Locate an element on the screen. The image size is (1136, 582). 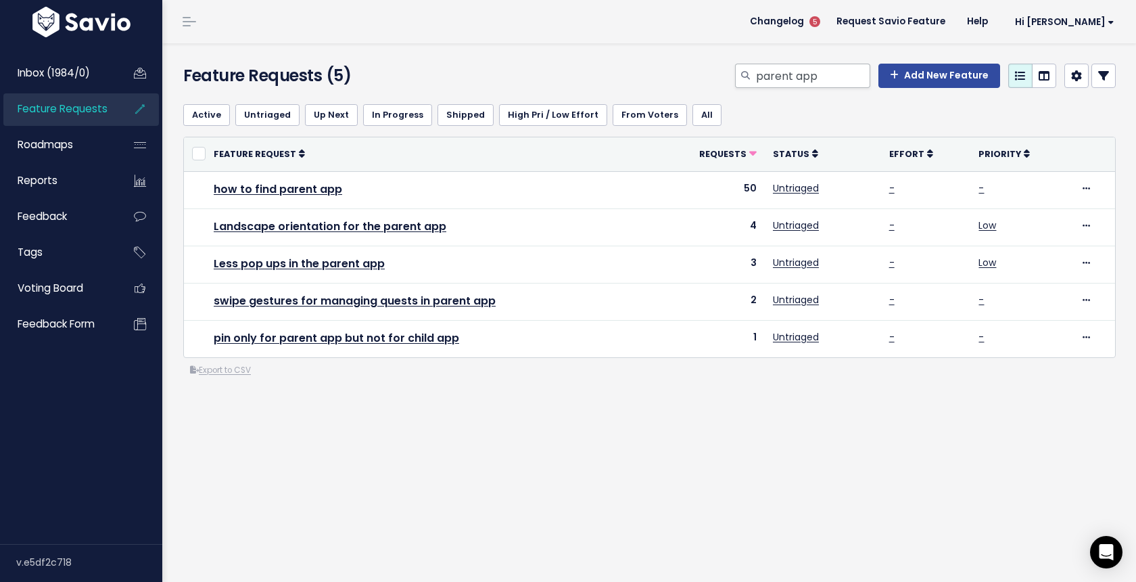
a: From Voters is located at coordinates (650, 115).